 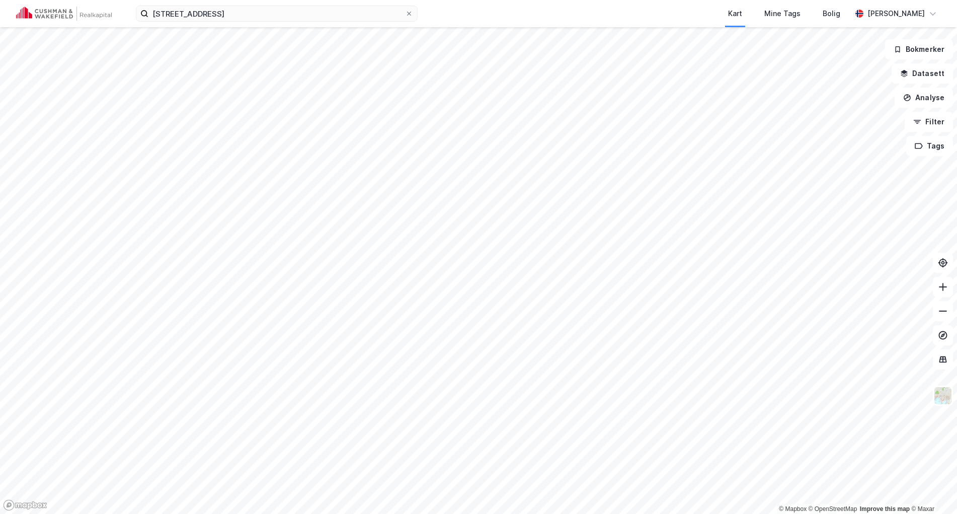 What do you see at coordinates (943, 396) in the screenshot?
I see `img: Z` at bounding box center [943, 396].